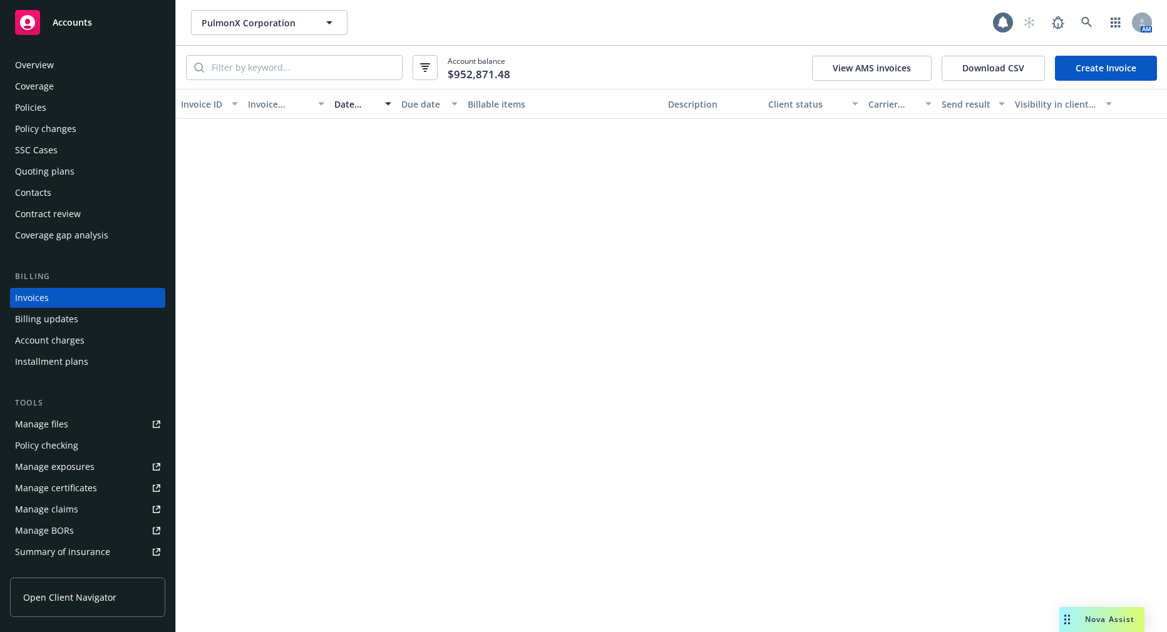 The image size is (1167, 632). I want to click on div: Account charges, so click(49, 340).